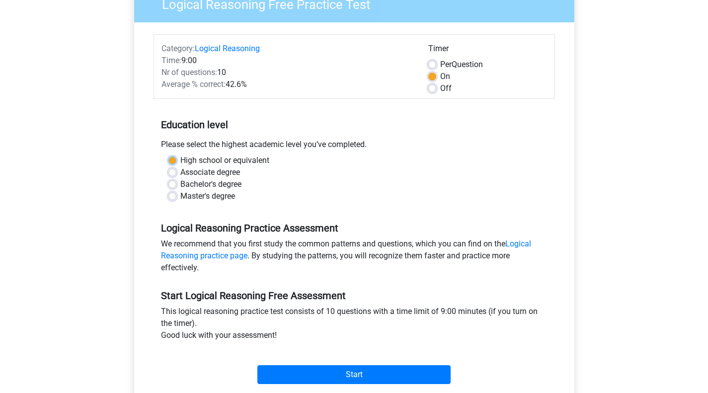 The height and width of the screenshot is (393, 708). Describe the element at coordinates (488, 51) in the screenshot. I see `div: Timer` at that location.